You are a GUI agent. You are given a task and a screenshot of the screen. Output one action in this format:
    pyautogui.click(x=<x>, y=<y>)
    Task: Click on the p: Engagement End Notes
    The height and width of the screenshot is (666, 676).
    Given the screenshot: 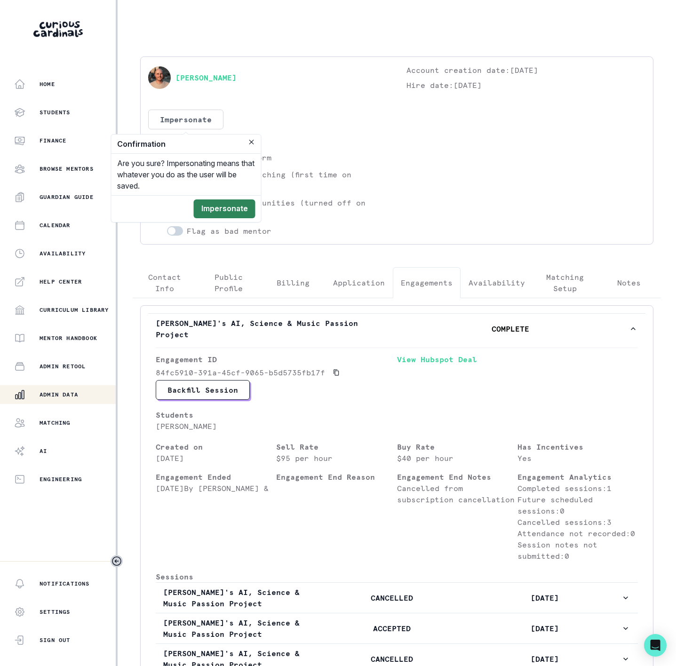 What is the action you would take?
    pyautogui.click(x=457, y=477)
    